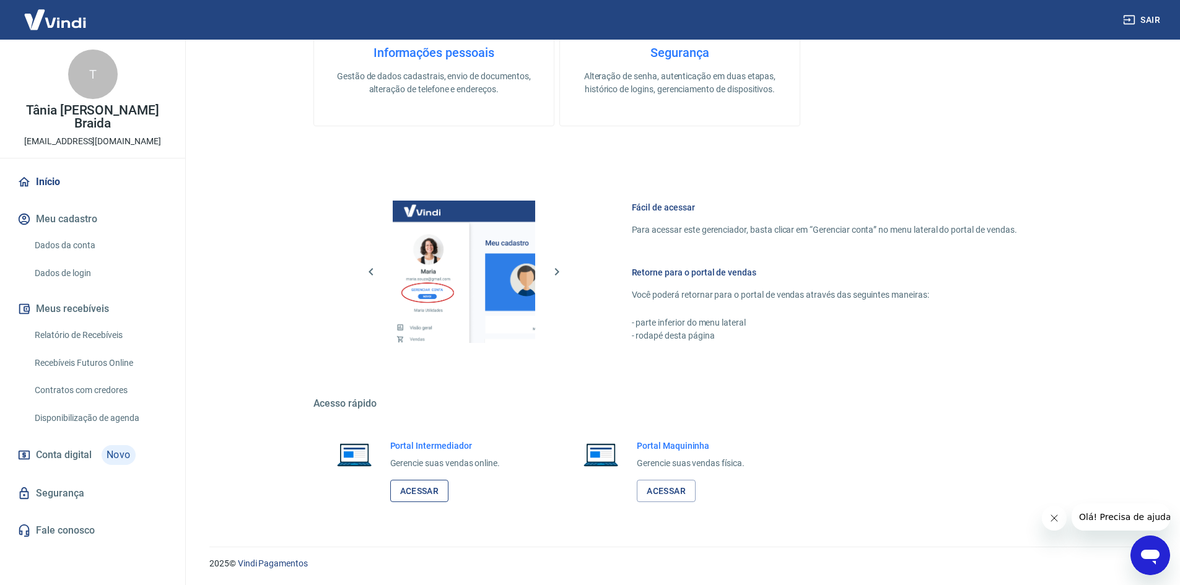 This screenshot has height=585, width=1180. I want to click on button: Meus recebíveis, so click(92, 309).